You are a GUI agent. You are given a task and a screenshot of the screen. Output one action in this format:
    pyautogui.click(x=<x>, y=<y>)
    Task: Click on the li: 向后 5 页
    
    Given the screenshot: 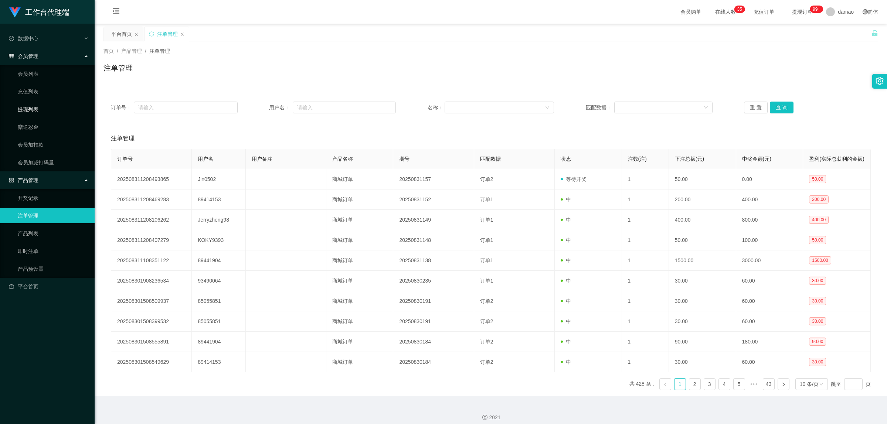 What is the action you would take?
    pyautogui.click(x=754, y=384)
    